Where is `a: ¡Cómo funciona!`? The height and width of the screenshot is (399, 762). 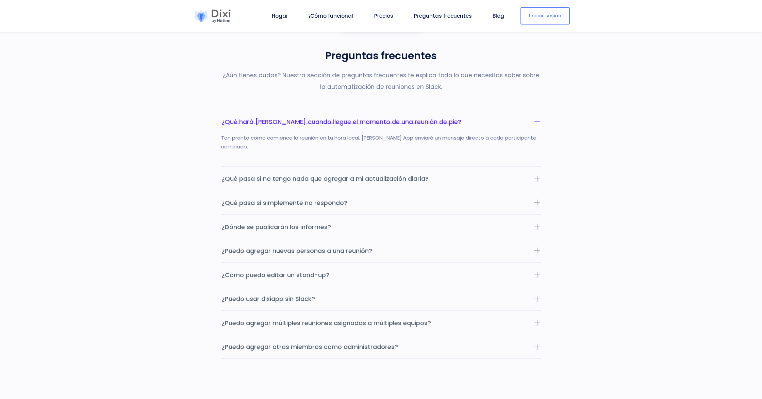 a: ¡Cómo funciona! is located at coordinates (331, 16).